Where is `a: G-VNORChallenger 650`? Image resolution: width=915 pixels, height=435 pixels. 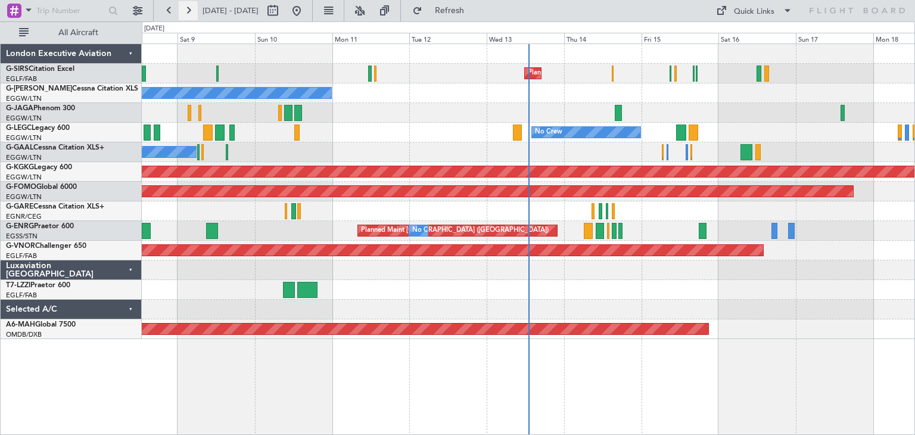 a: G-VNORChallenger 650 is located at coordinates (46, 246).